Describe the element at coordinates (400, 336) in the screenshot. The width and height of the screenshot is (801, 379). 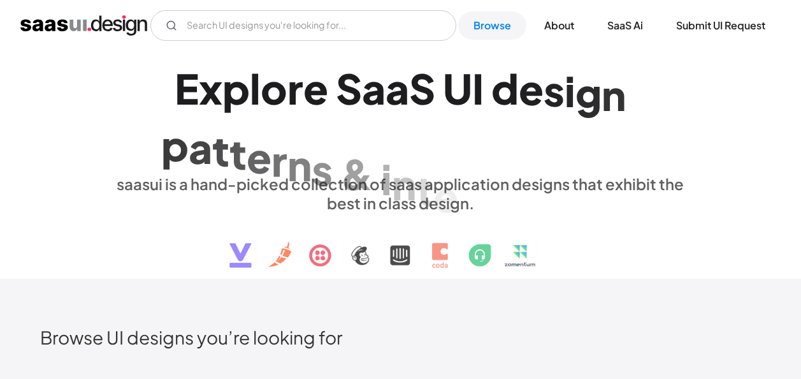
I see `h2: Browse UI designs you’re looking for` at that location.